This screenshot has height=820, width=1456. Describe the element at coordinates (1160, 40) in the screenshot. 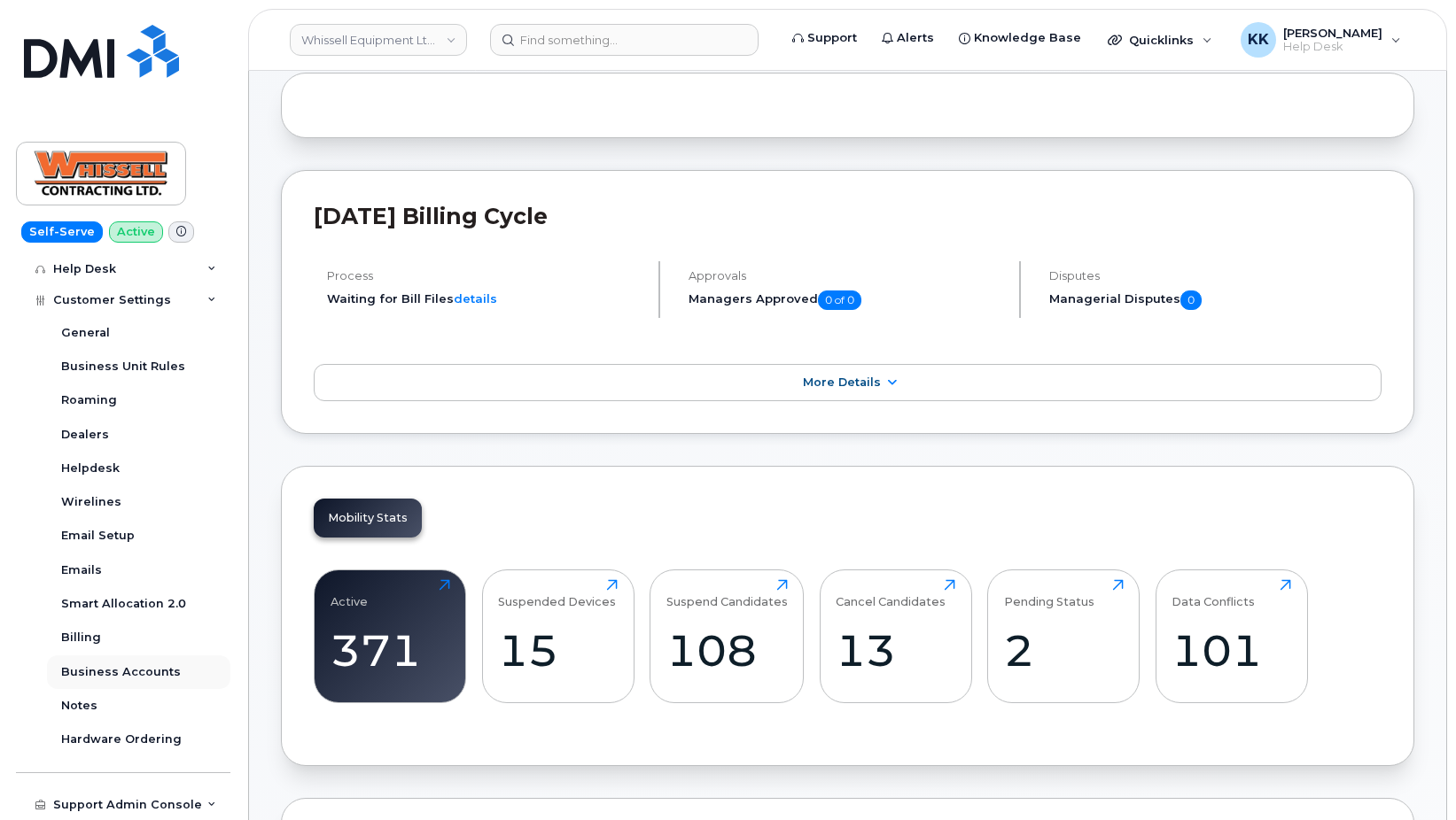

I see `div: Quicklinks` at that location.